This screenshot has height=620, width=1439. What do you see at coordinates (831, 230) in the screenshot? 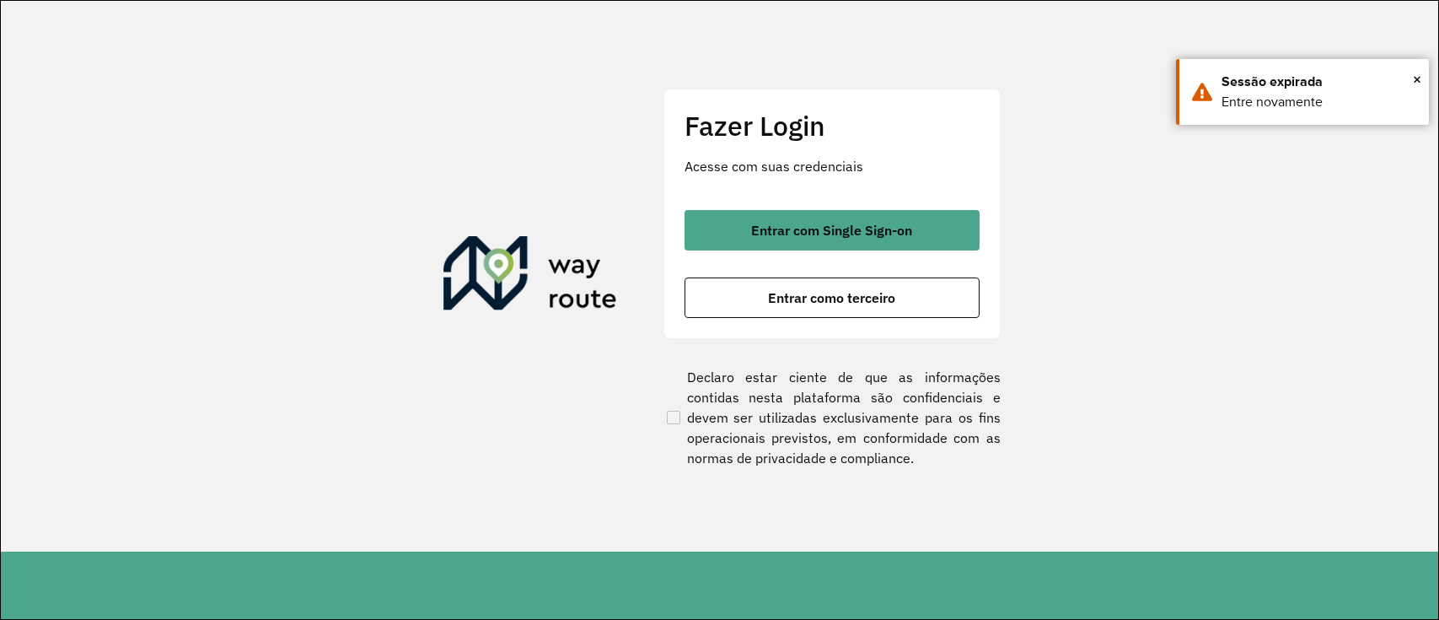
I see `span: Entrar com Single Sign-on` at bounding box center [831, 230].